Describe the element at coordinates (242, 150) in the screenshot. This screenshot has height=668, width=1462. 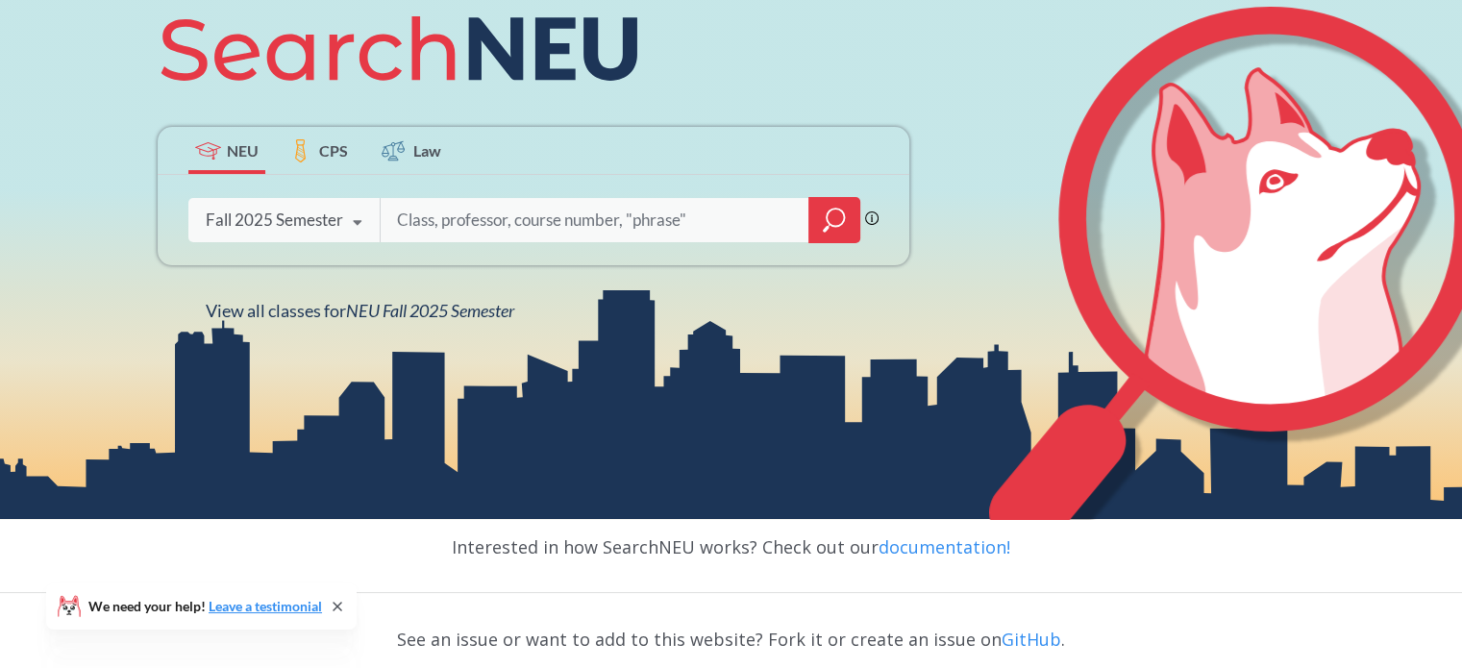
I see `span: NEU` at that location.